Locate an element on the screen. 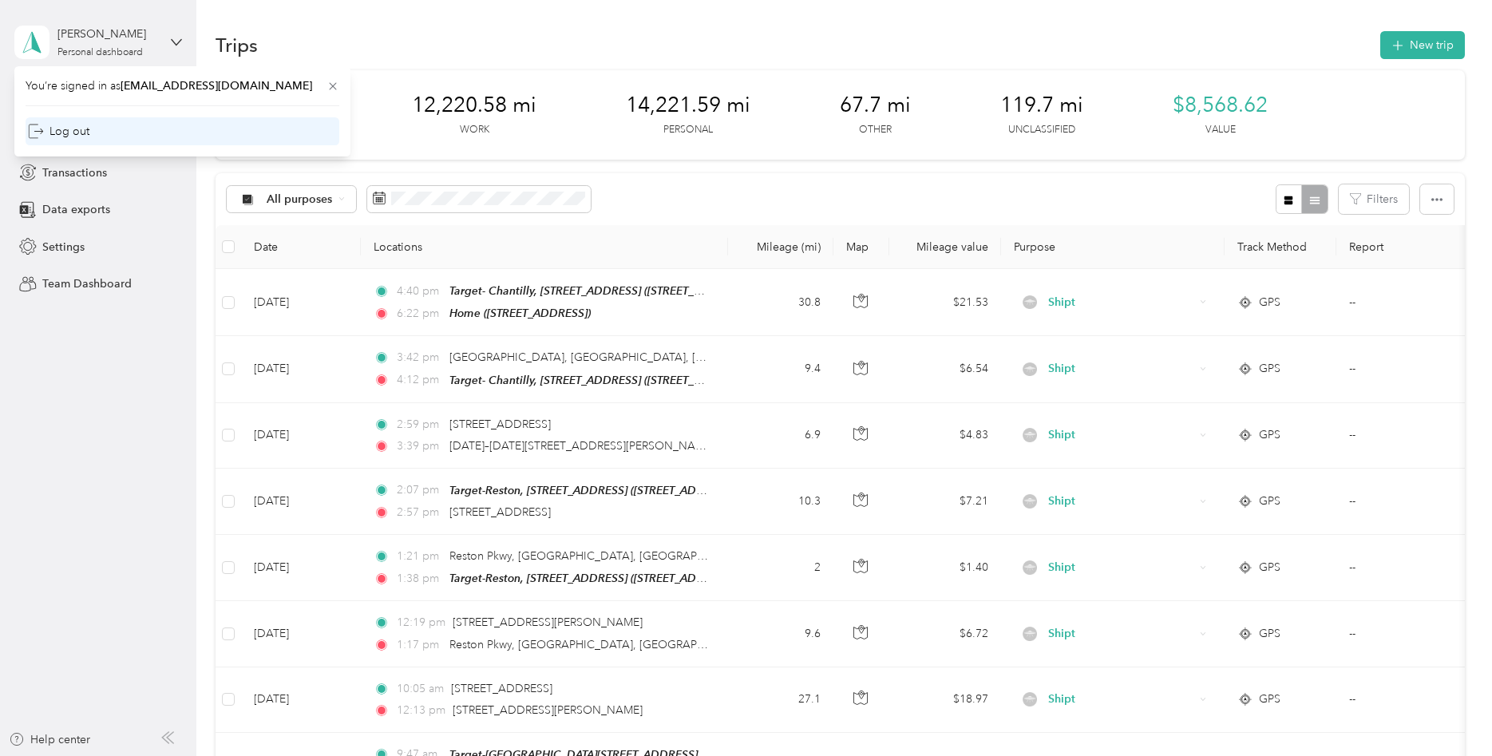  th: Mileage (mi) is located at coordinates (780, 247).